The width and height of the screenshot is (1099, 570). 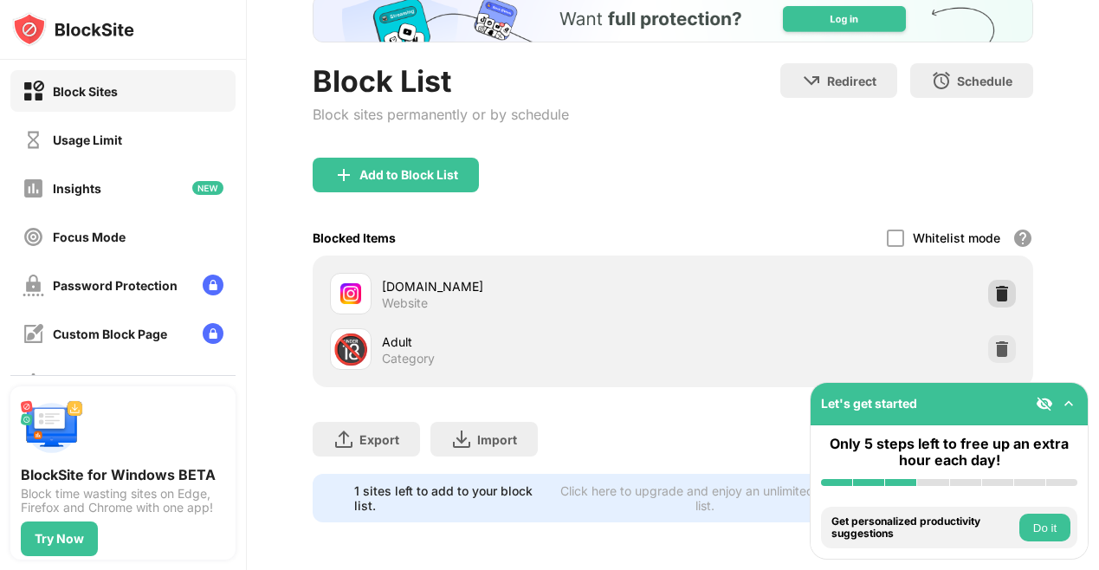 I want to click on img: time-usage-off.svg, so click(x=33, y=139).